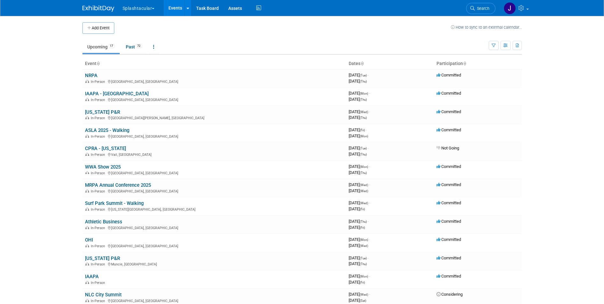 The image size is (604, 304). What do you see at coordinates (92, 276) in the screenshot?
I see `a: IAAPA` at bounding box center [92, 276].